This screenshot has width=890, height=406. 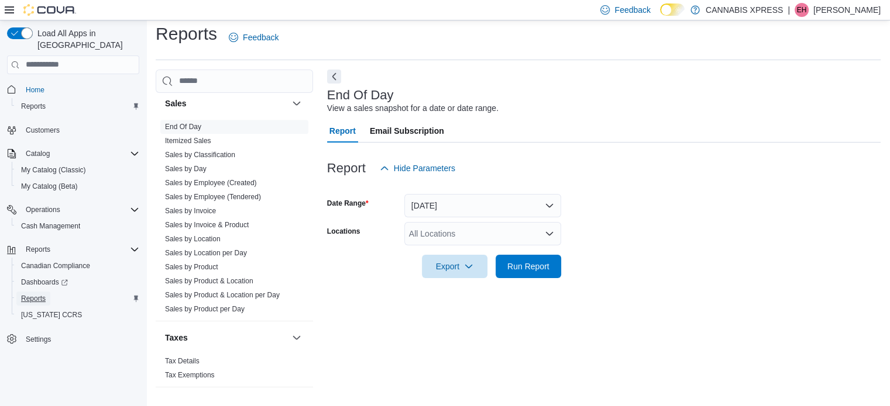 What do you see at coordinates (347, 204) in the screenshot?
I see `label: Date Range` at bounding box center [347, 204].